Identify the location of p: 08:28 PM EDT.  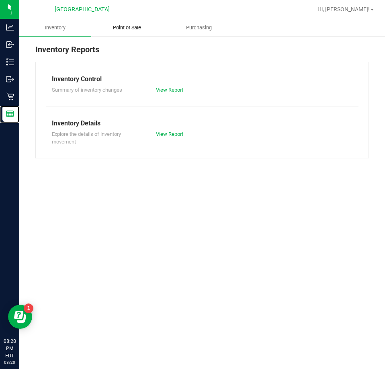
(10, 348).